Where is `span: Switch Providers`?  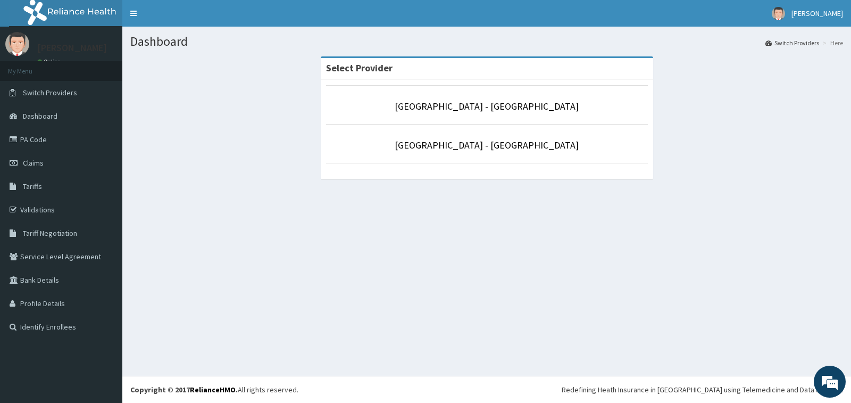 span: Switch Providers is located at coordinates (50, 93).